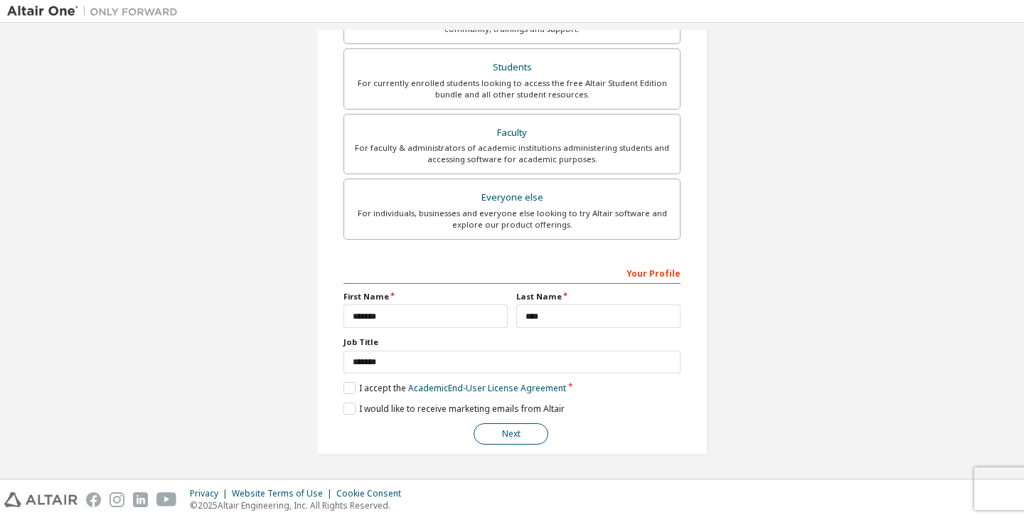  What do you see at coordinates (598, 297) in the screenshot?
I see `label: Last Name` at bounding box center [598, 297].